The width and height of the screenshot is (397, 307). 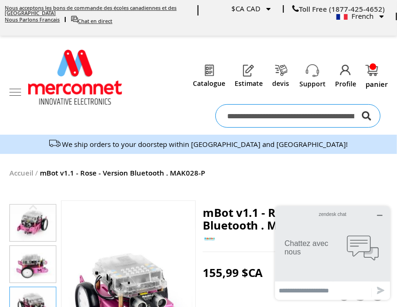 I want to click on strong: mBot v1.1 - Rose - Version Bluetooth . MAK028-P, so click(x=122, y=173).